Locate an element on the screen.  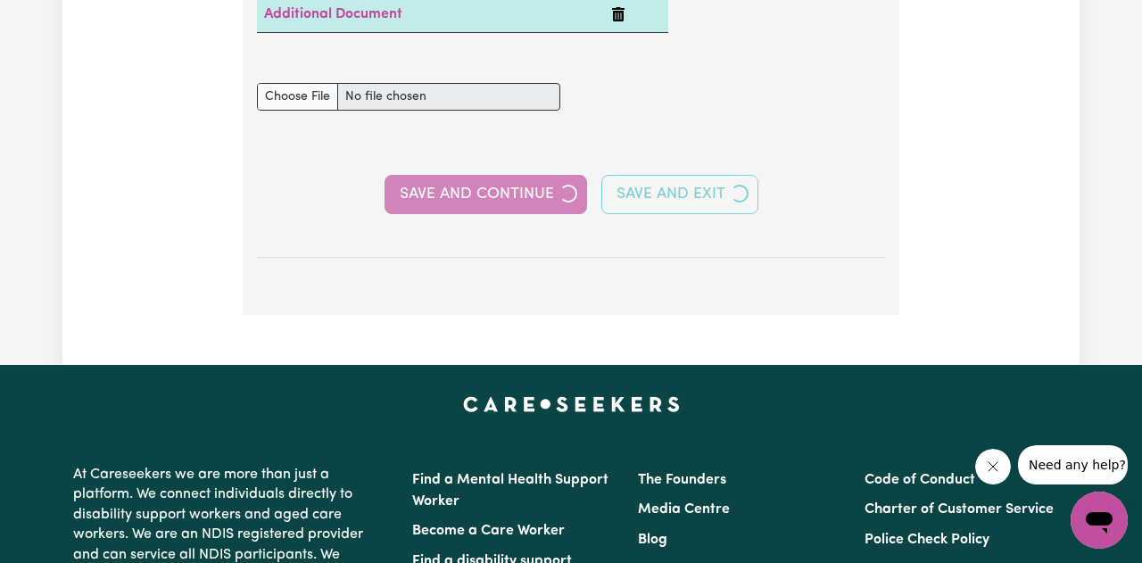
button: Delete Additional Document is located at coordinates (618, 14).